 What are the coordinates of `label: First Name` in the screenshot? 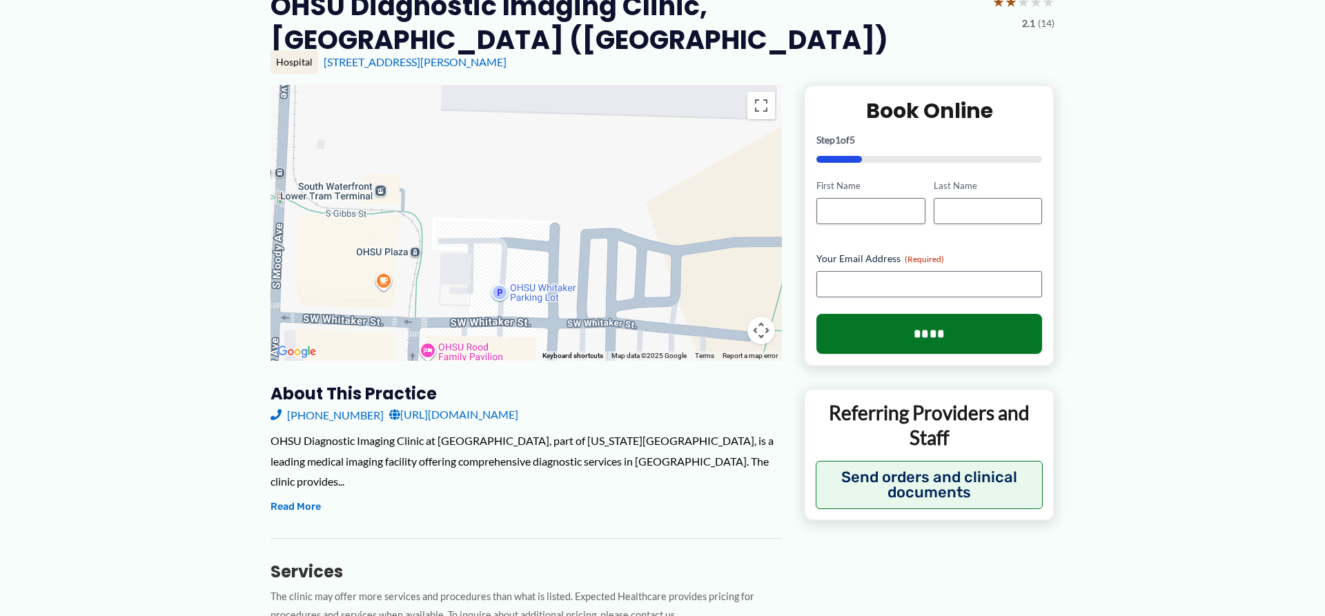 It's located at (870, 186).